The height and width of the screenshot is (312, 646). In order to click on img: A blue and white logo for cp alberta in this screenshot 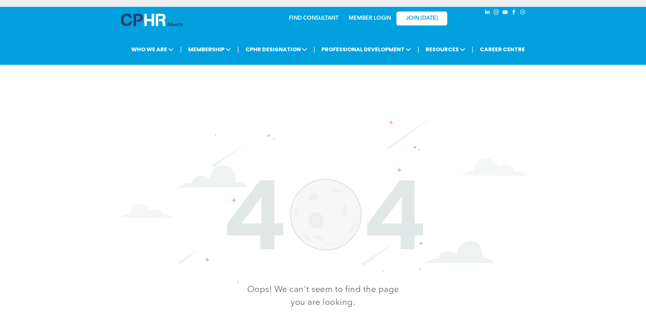, I will do `click(152, 20)`.